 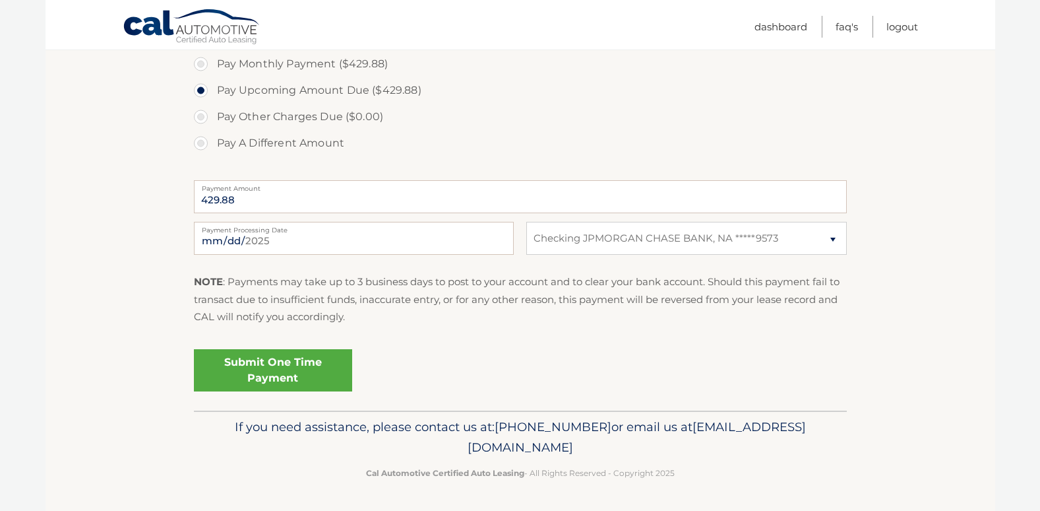 What do you see at coordinates (521, 299) in the screenshot?
I see `p: : Payments may take up to 3 business days to post to your account and to clear your bank account....` at bounding box center [521, 299].